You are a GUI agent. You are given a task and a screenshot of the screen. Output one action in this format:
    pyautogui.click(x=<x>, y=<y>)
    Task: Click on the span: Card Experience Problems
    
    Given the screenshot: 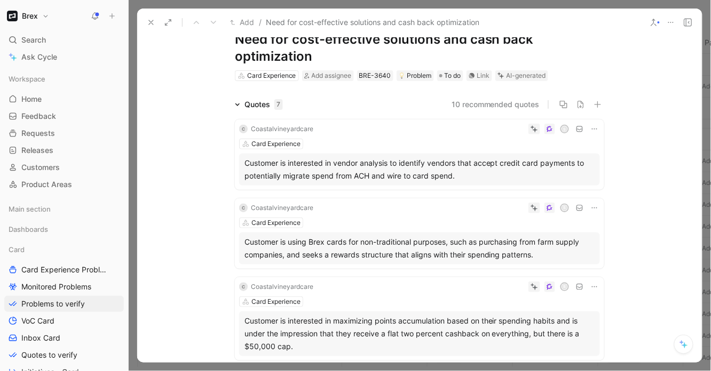 What is the action you would take?
    pyautogui.click(x=65, y=270)
    